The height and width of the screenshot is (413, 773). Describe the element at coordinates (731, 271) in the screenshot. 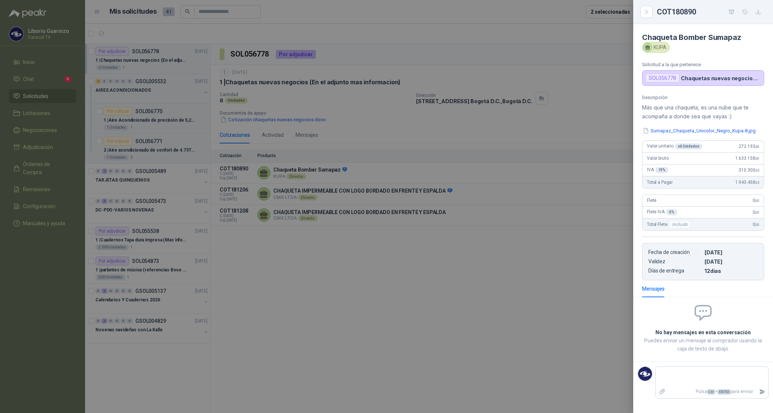

I see `p: 12 dias` at that location.